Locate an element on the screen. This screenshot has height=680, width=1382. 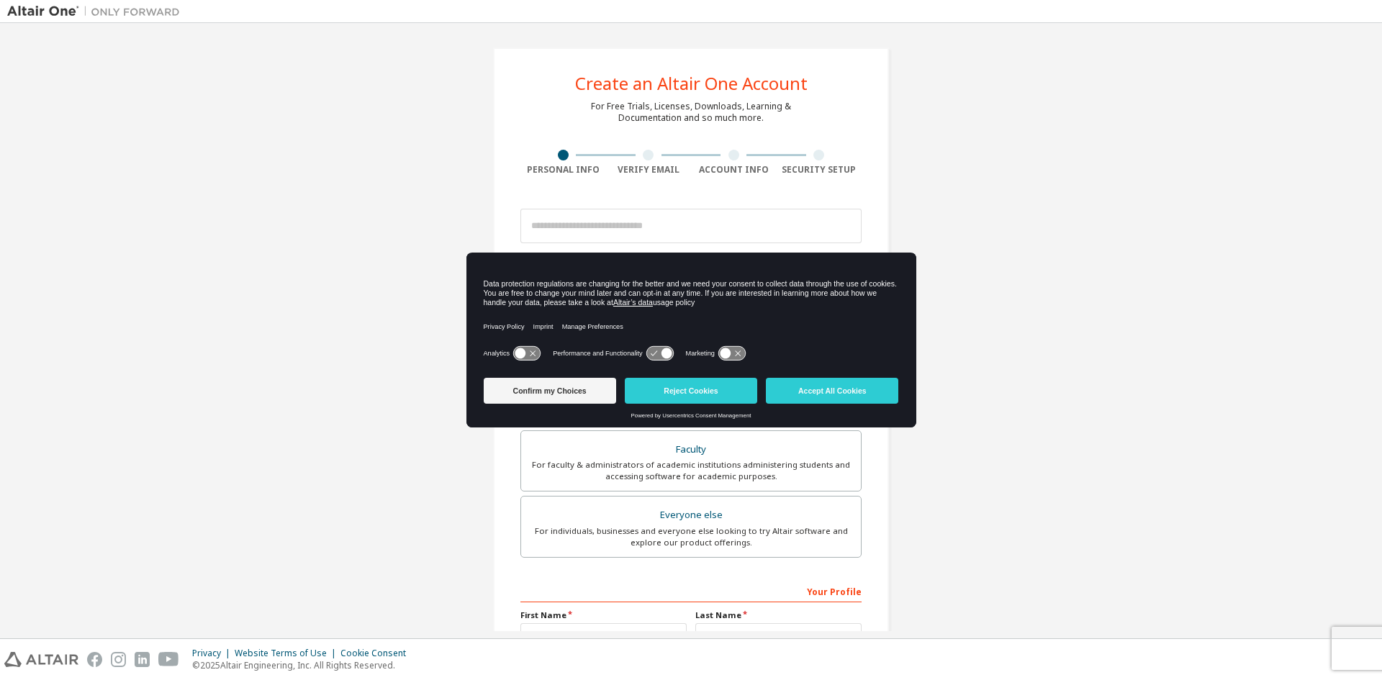
div: Account Info is located at coordinates (733, 170).